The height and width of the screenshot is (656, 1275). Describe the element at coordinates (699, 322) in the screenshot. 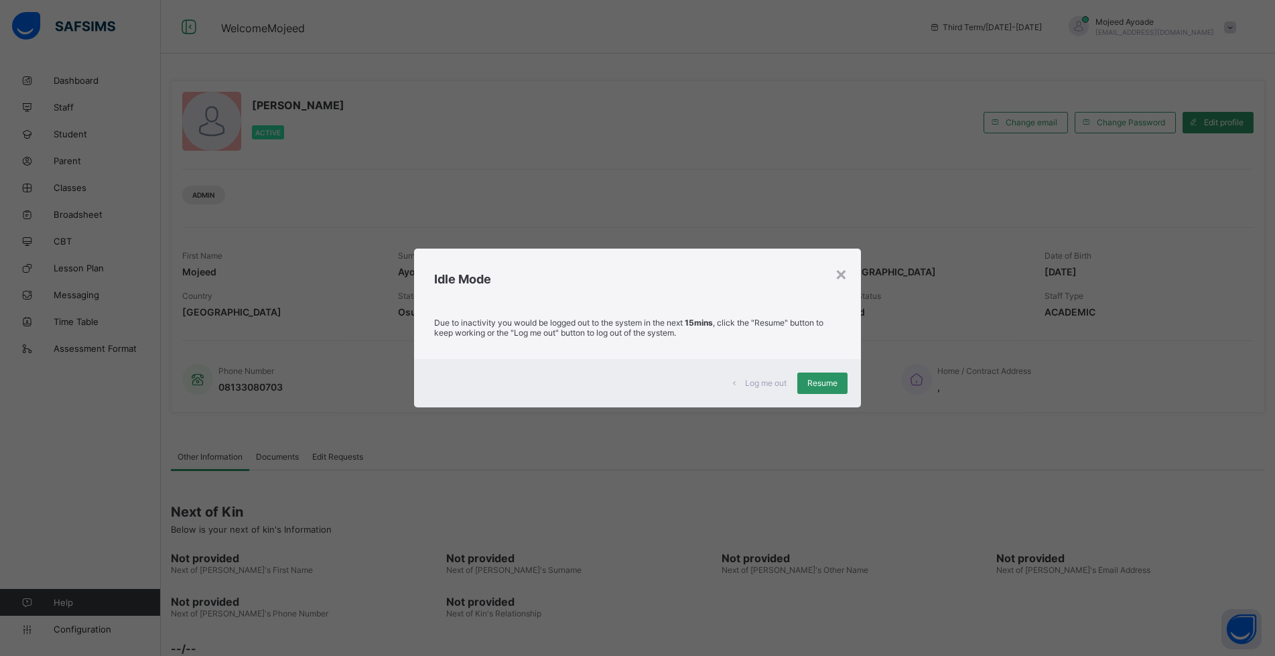

I see `strong: 15mins` at that location.